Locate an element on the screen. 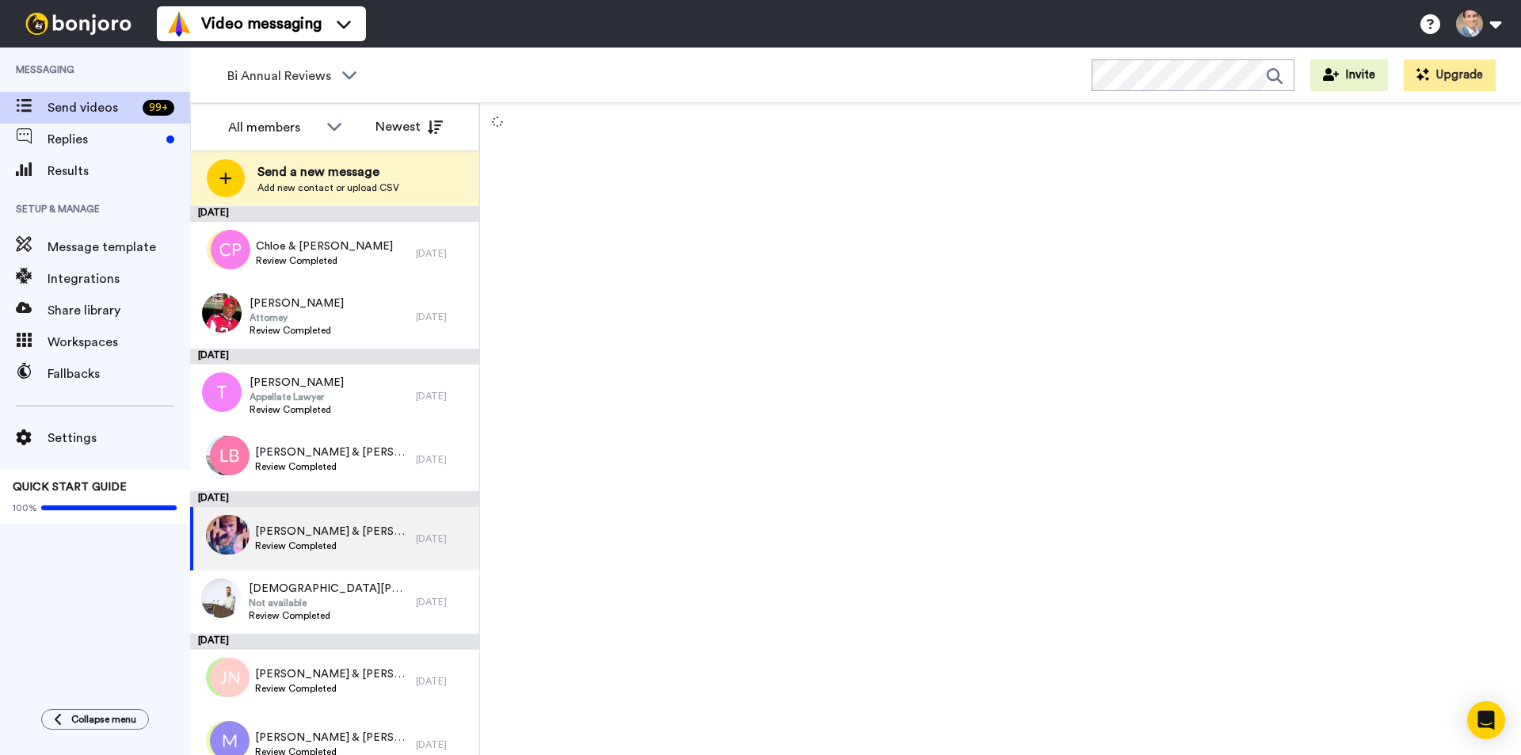 This screenshot has height=755, width=1521. span: Workspaces is located at coordinates (119, 342).